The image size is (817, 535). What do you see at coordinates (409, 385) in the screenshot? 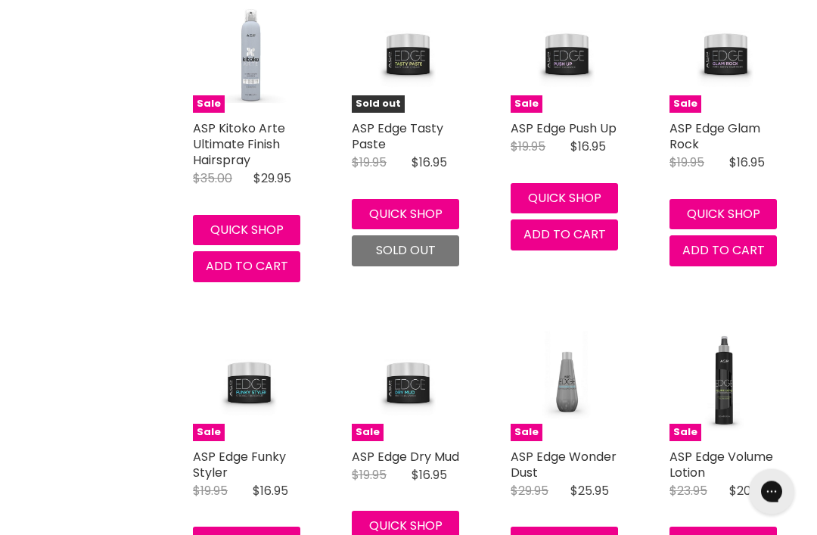
I see `a: ASP Edge Dry Mud Sale` at bounding box center [409, 385].